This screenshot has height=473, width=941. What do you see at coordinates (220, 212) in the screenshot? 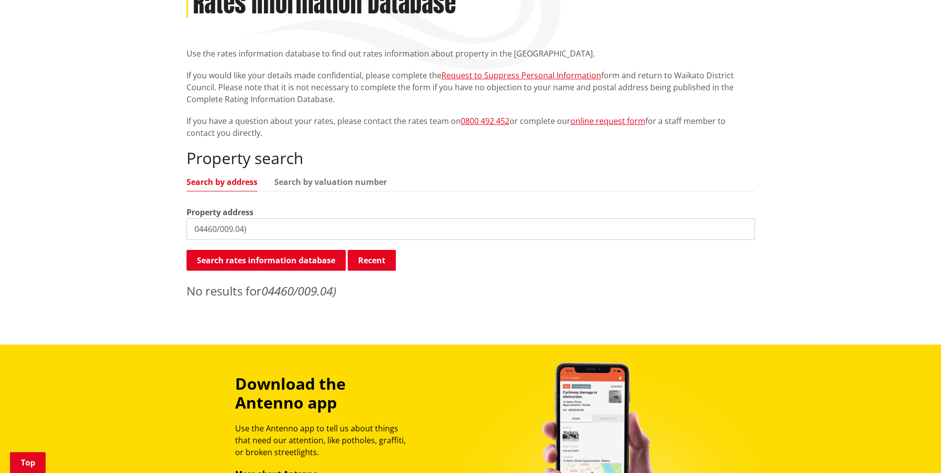
I see `label: Property address` at bounding box center [220, 212].